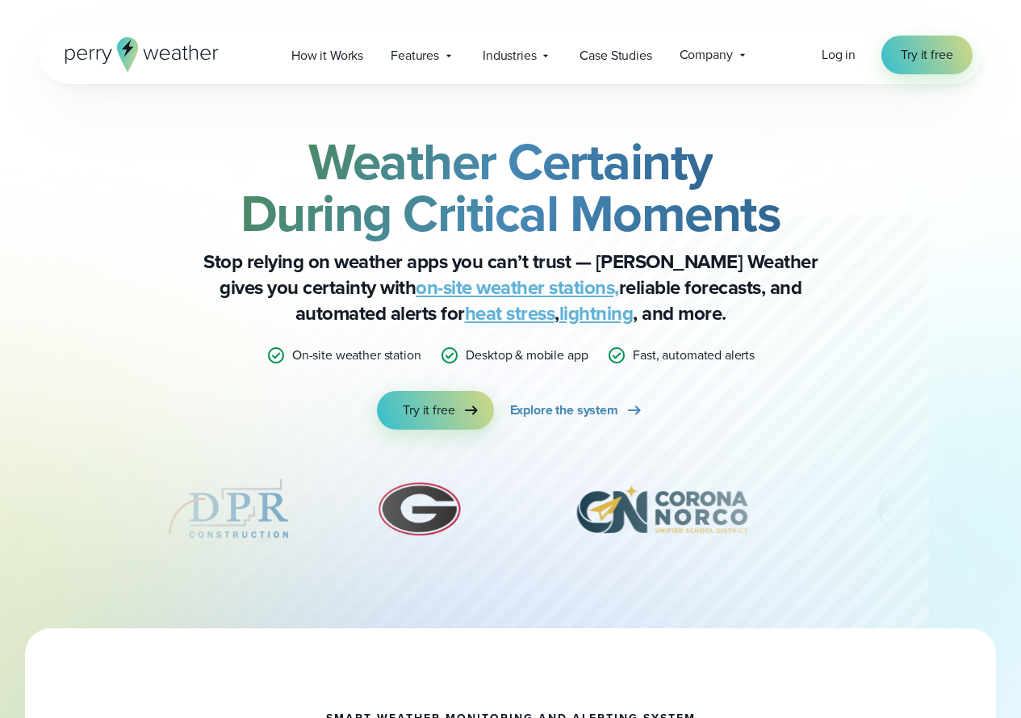  Describe the element at coordinates (839, 54) in the screenshot. I see `span: Log in` at that location.